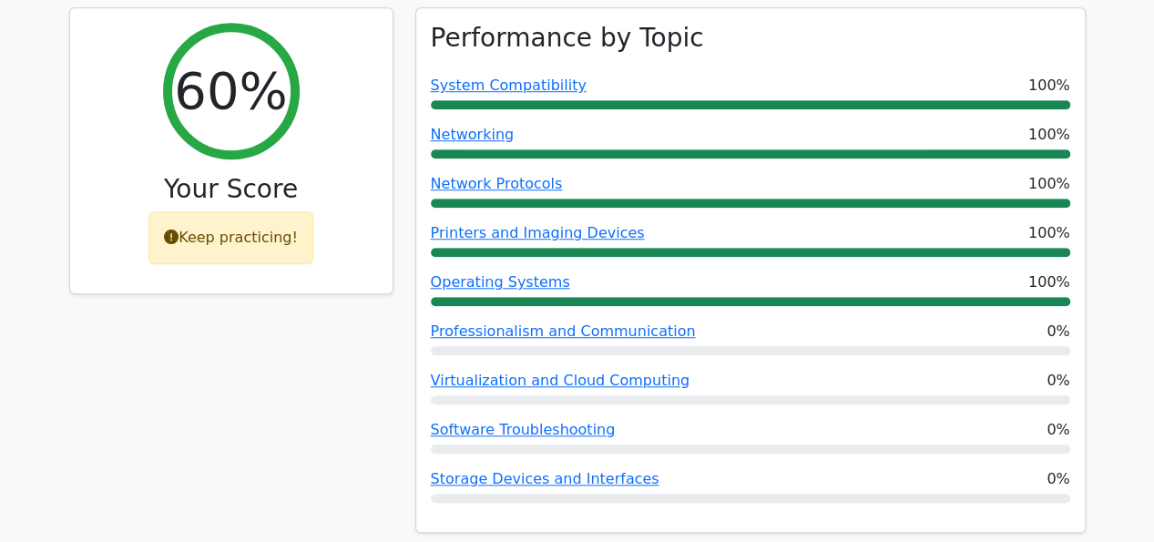 The width and height of the screenshot is (1154, 542). Describe the element at coordinates (231, 189) in the screenshot. I see `h3: Your Score` at that location.